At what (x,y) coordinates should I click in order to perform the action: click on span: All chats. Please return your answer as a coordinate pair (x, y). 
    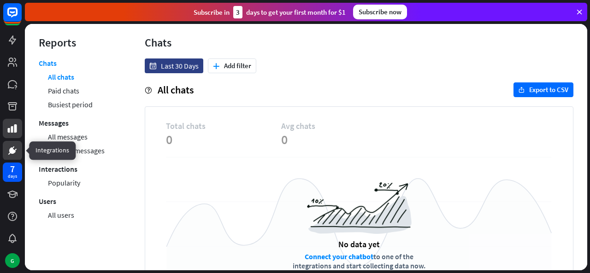
    Looking at the image, I should click on (176, 90).